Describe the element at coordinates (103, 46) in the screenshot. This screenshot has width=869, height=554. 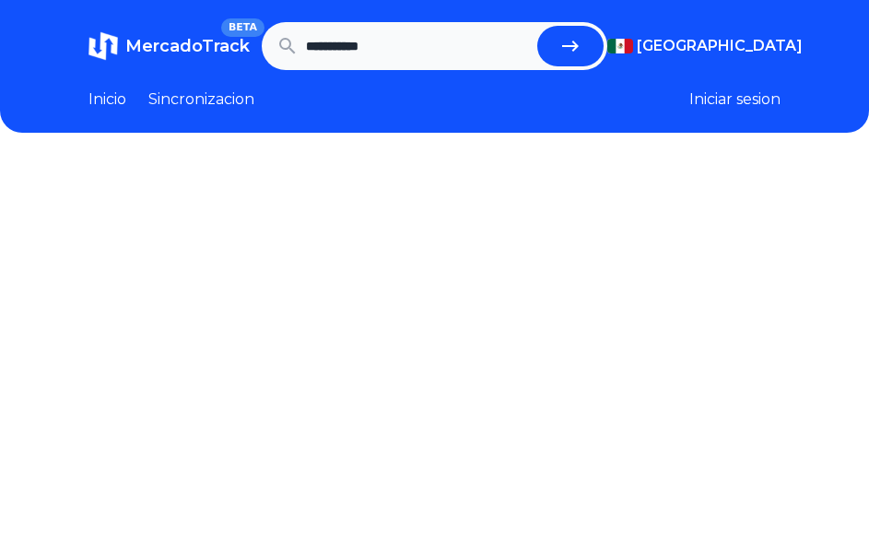
I see `img: MercadoTrack` at that location.